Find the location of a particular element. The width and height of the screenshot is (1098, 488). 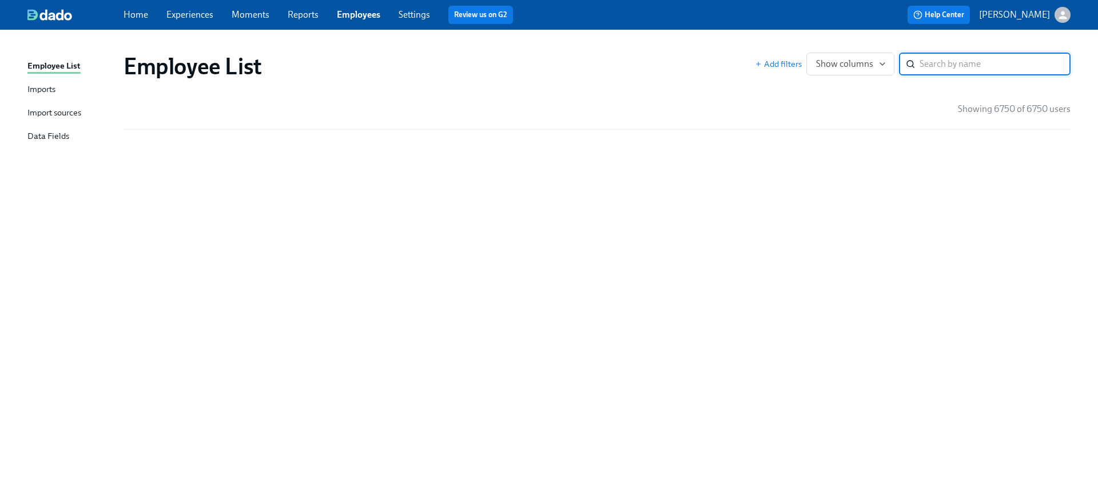

div: Data Fields is located at coordinates (48, 137).